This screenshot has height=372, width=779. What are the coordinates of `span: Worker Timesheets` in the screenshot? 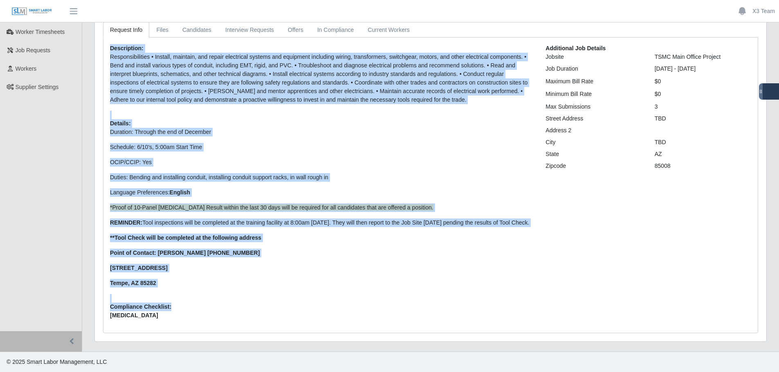 It's located at (40, 32).